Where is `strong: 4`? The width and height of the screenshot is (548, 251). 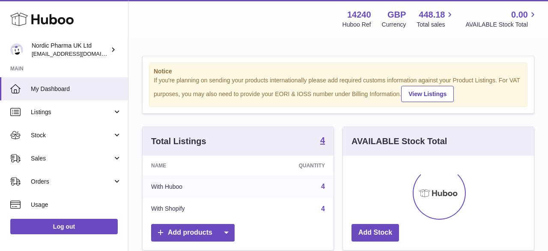 strong: 4 is located at coordinates (323, 140).